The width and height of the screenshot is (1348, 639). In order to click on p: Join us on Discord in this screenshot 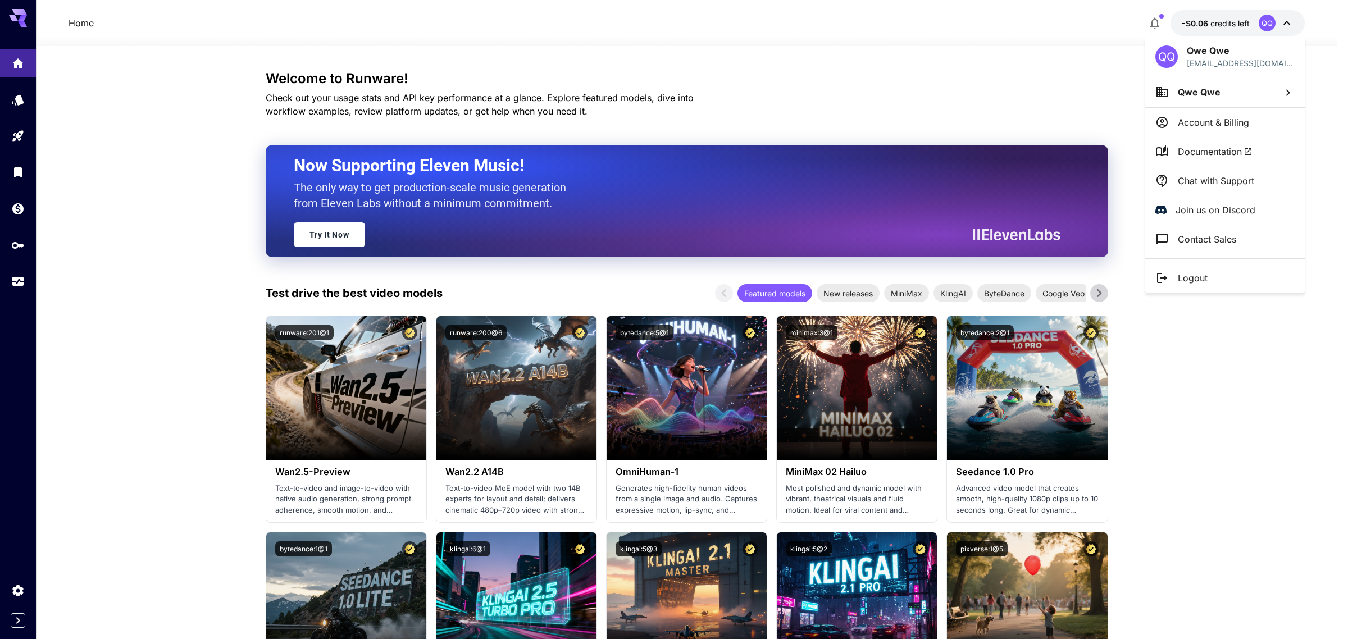, I will do `click(1216, 210)`.